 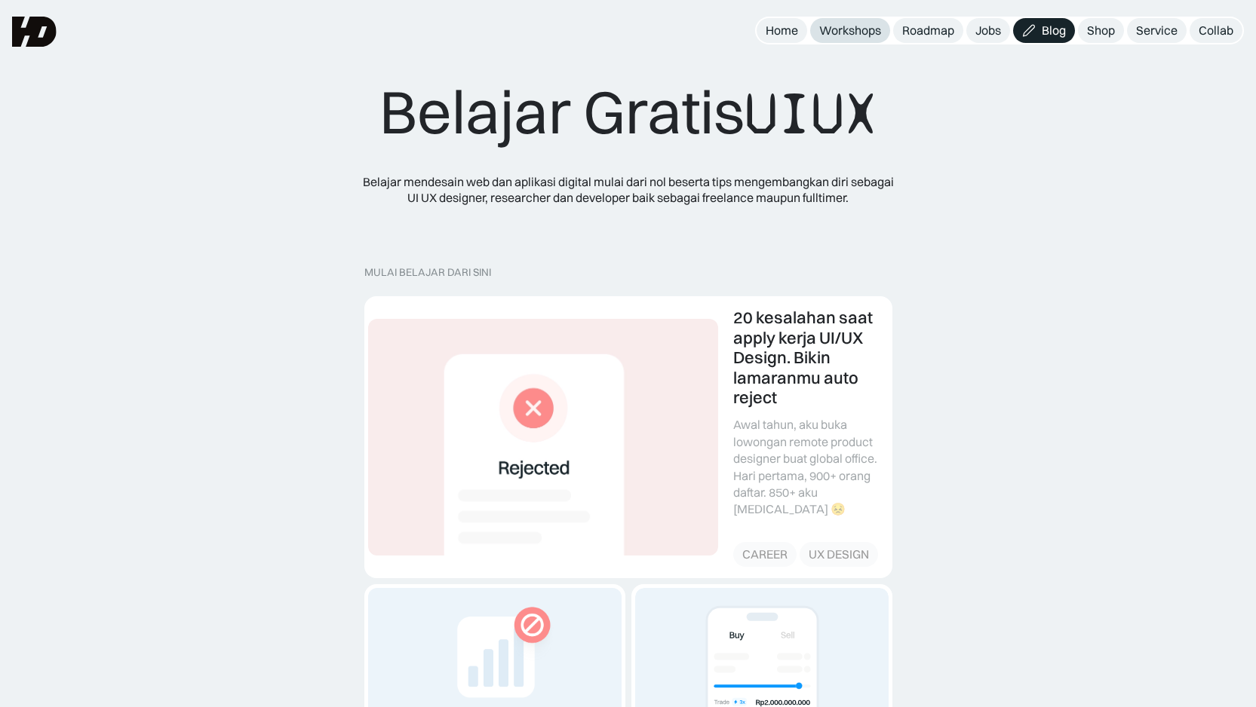 What do you see at coordinates (1216, 30) in the screenshot?
I see `div: Collab` at bounding box center [1216, 30].